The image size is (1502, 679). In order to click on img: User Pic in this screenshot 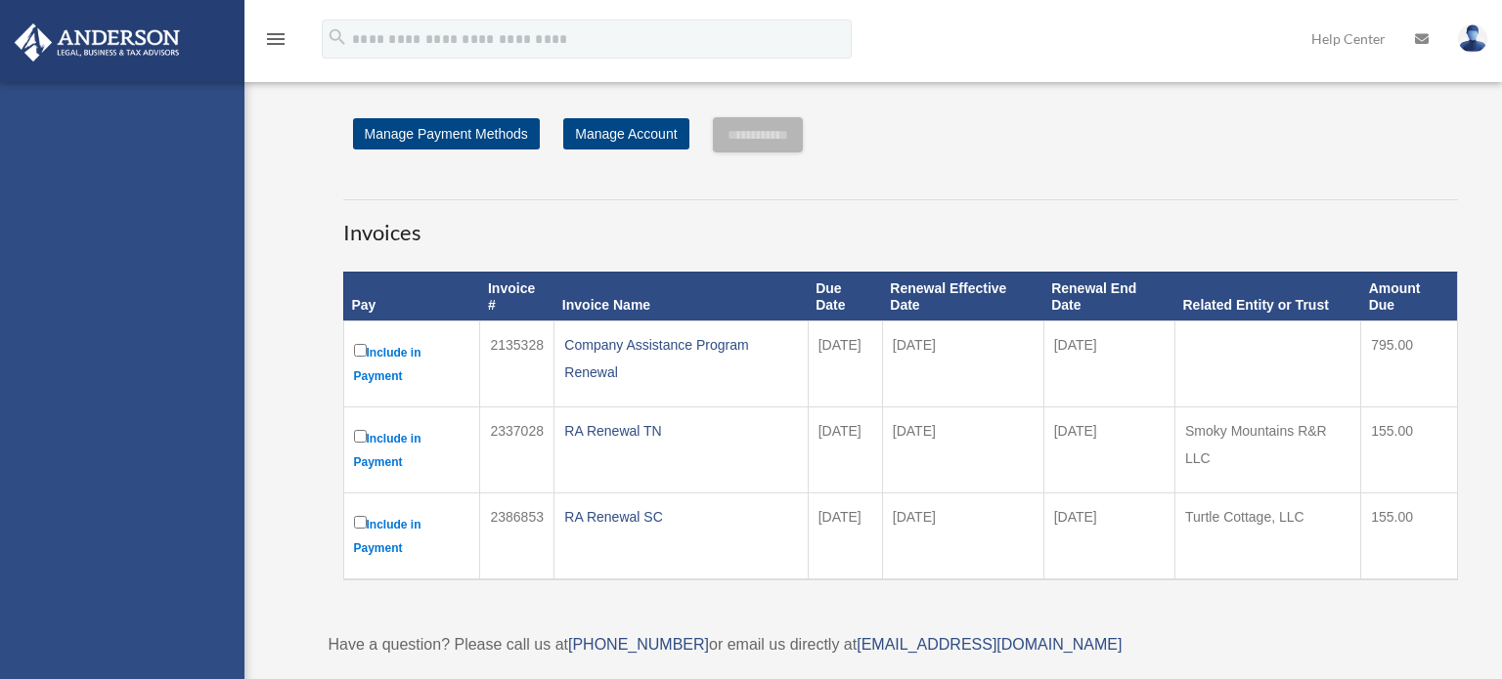, I will do `click(1472, 38)`.